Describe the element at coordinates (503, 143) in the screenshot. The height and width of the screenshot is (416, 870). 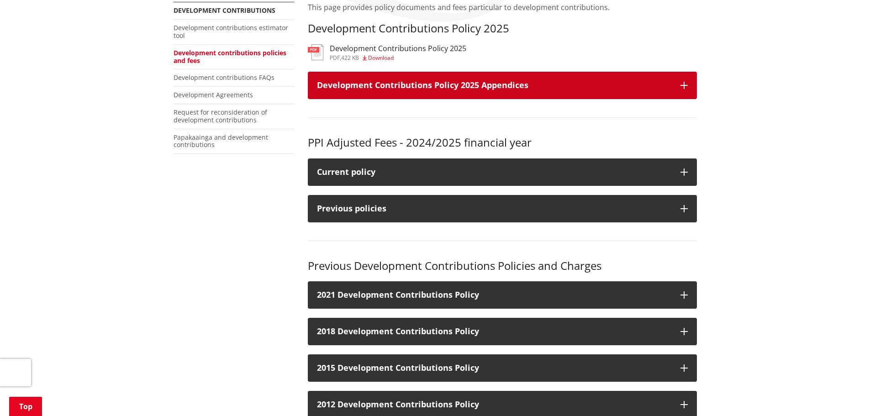
I see `h3: PPI Adjusted Fees - 2024/2025 financial year` at that location.